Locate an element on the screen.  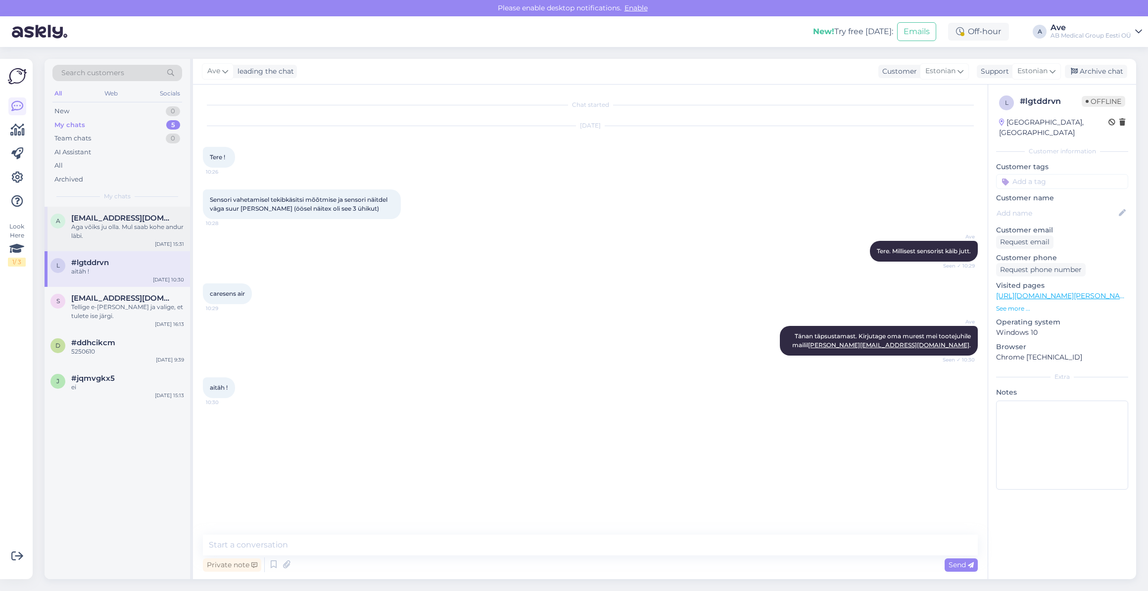
img: Askly Logo is located at coordinates (17, 76).